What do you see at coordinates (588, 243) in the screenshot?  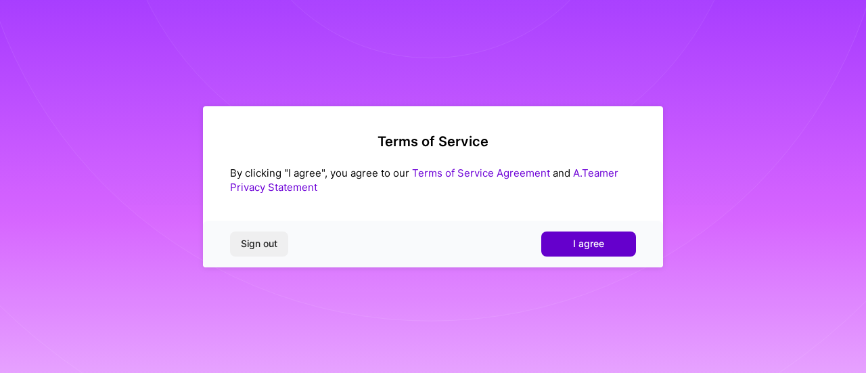 I see `span: I agree` at bounding box center [588, 243].